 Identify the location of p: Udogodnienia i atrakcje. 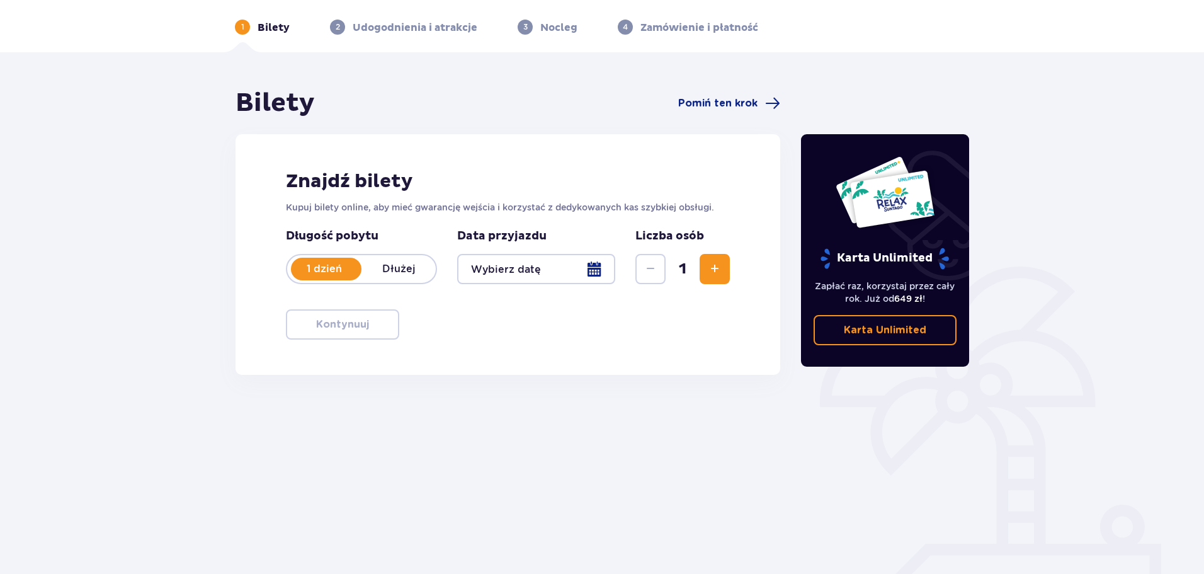
(415, 28).